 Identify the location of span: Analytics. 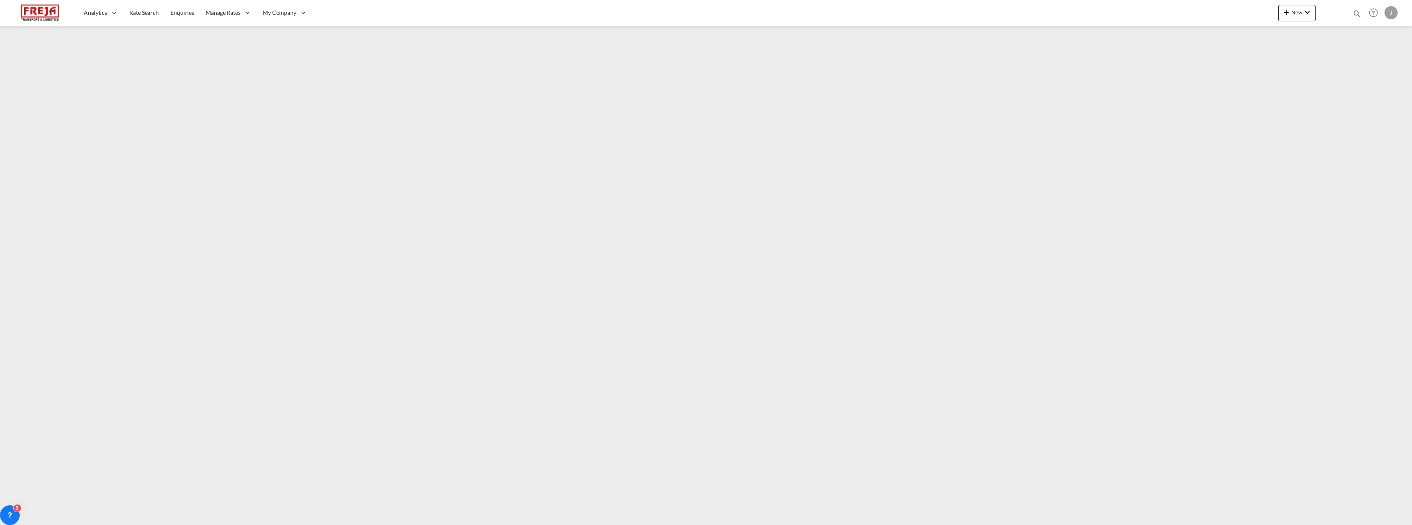
(95, 13).